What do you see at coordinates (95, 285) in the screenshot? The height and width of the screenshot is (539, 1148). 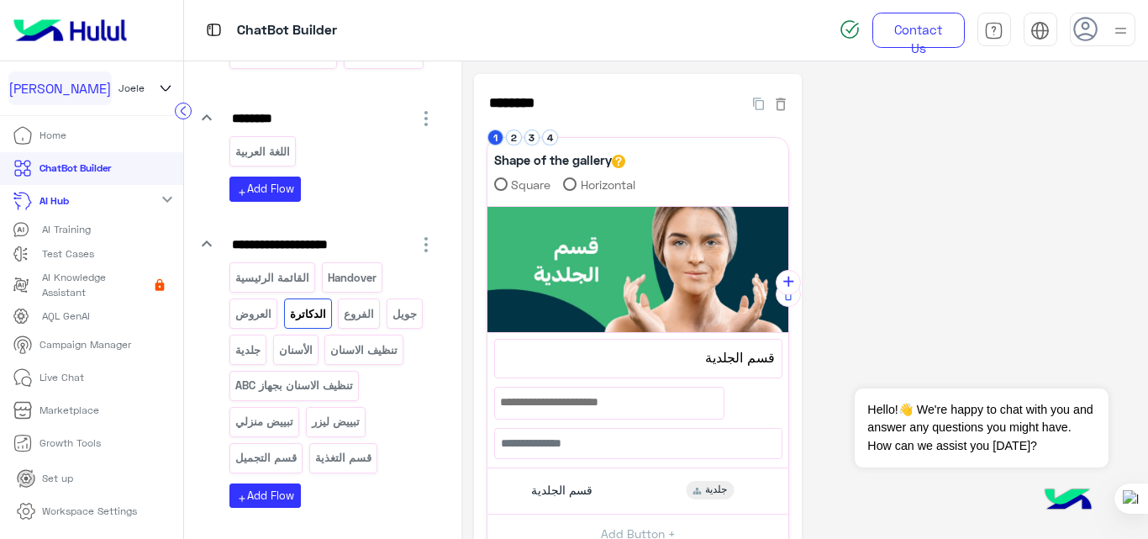 I see `p: AI Knowledge Assistant` at bounding box center [95, 285].